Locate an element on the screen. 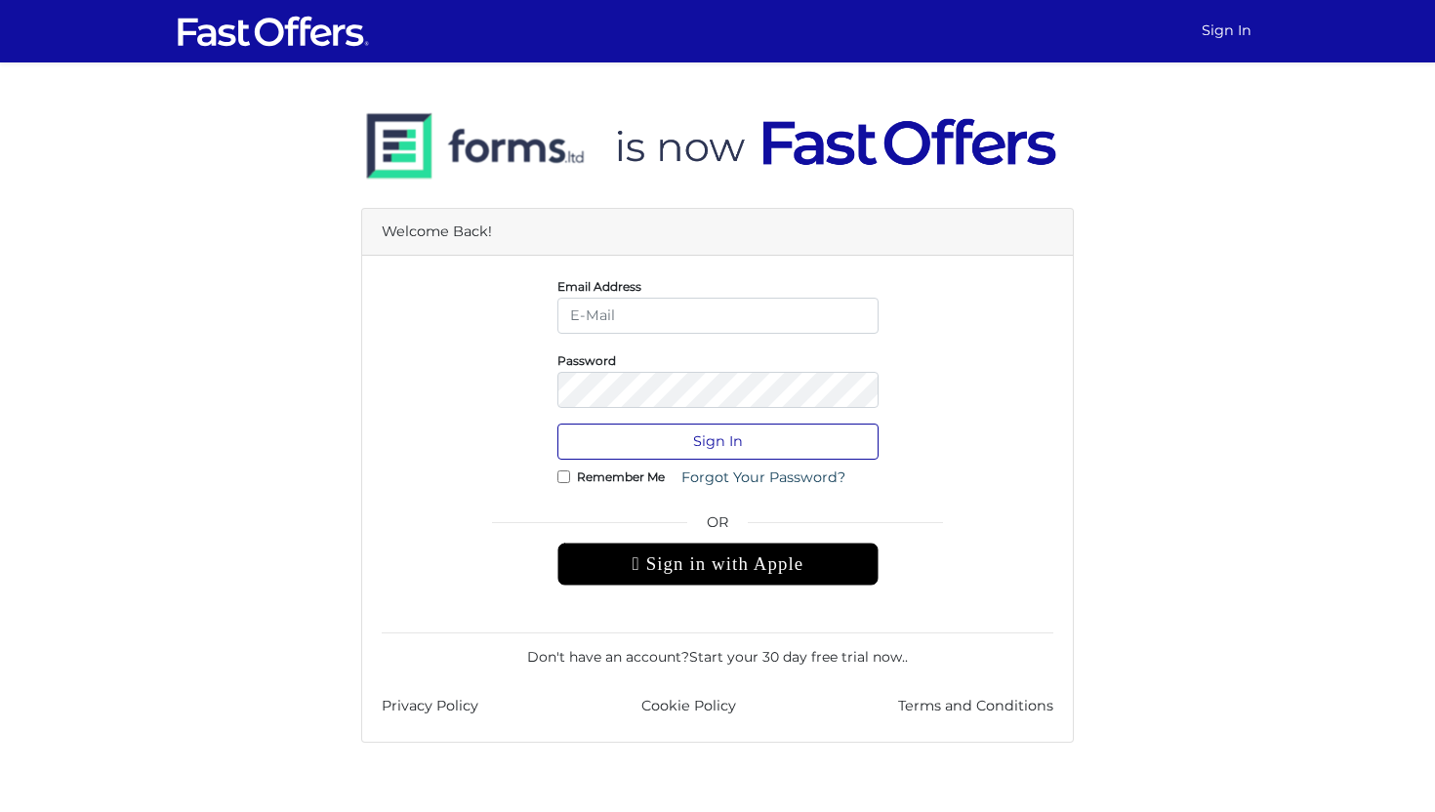 The height and width of the screenshot is (812, 1435). div: Don't have an account? . is located at coordinates (717, 650).